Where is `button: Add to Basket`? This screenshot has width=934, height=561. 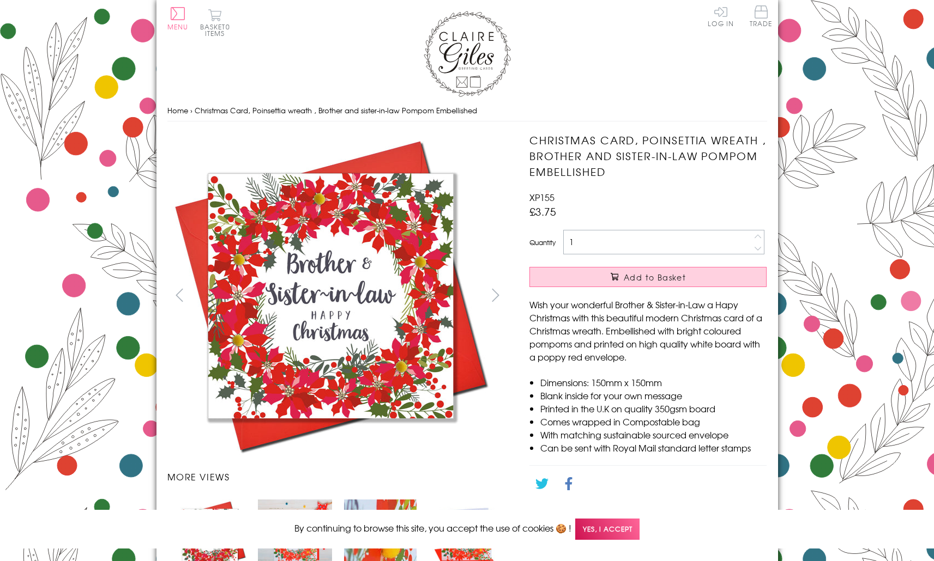
button: Add to Basket is located at coordinates (647, 277).